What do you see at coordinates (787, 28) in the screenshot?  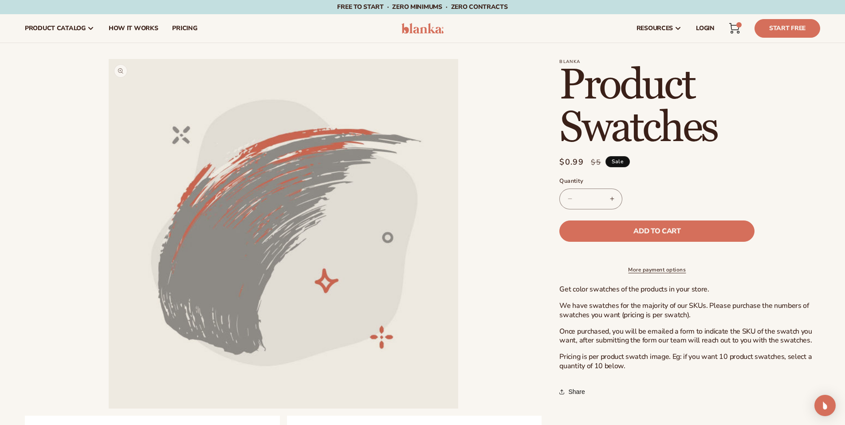 I see `a: Start Free` at bounding box center [787, 28].